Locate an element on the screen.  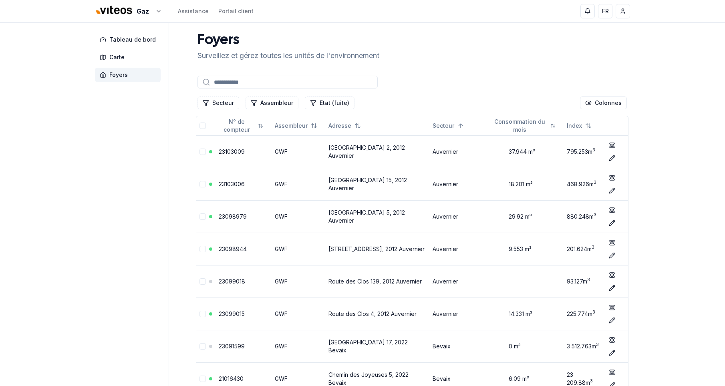
div: 201.624 m is located at coordinates (583, 249).